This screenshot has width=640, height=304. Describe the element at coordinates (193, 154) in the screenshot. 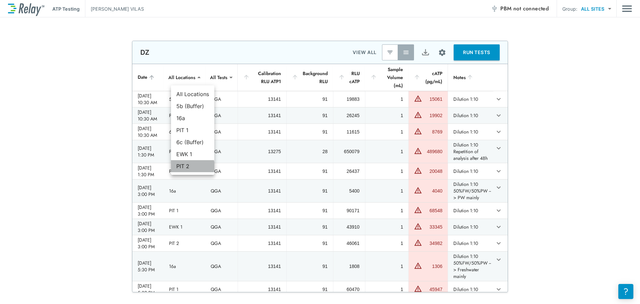

I see `li: EWK 1` at that location.